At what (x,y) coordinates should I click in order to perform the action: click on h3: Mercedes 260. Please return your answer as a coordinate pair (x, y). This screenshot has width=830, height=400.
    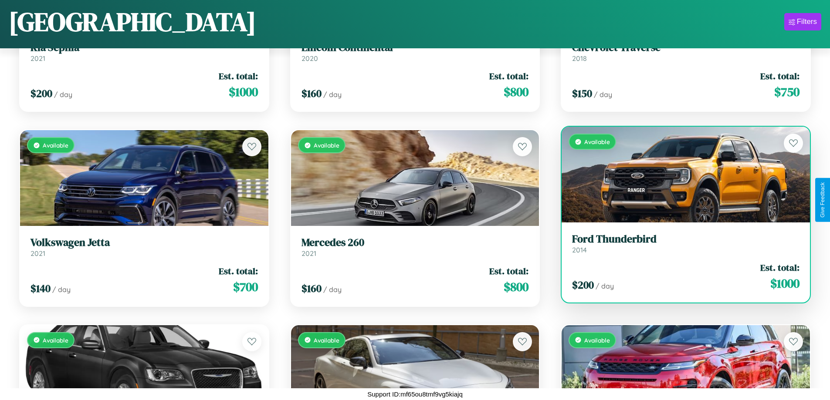
    Looking at the image, I should click on (415, 243).